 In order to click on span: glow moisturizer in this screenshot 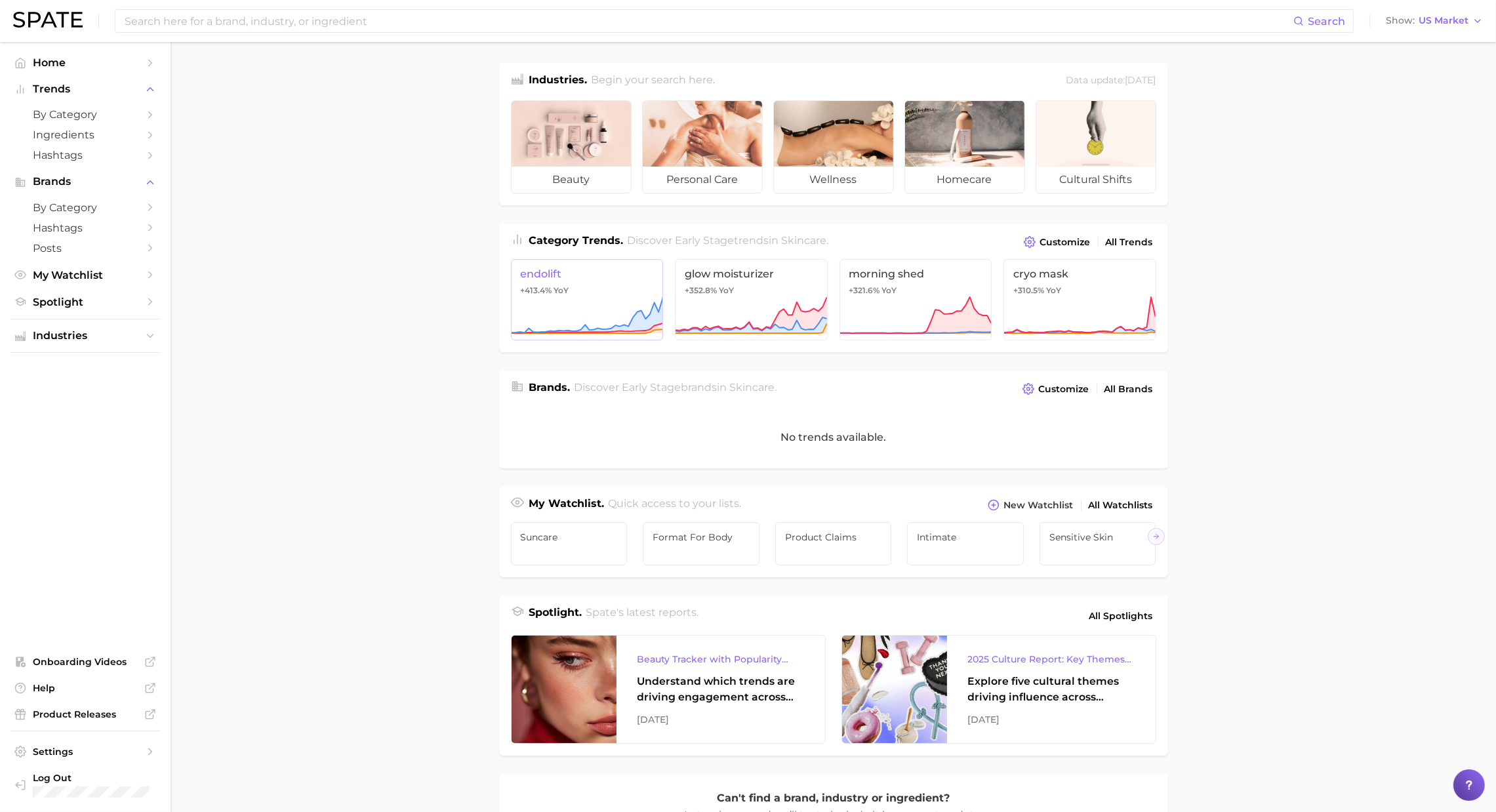, I will do `click(751, 274)`.